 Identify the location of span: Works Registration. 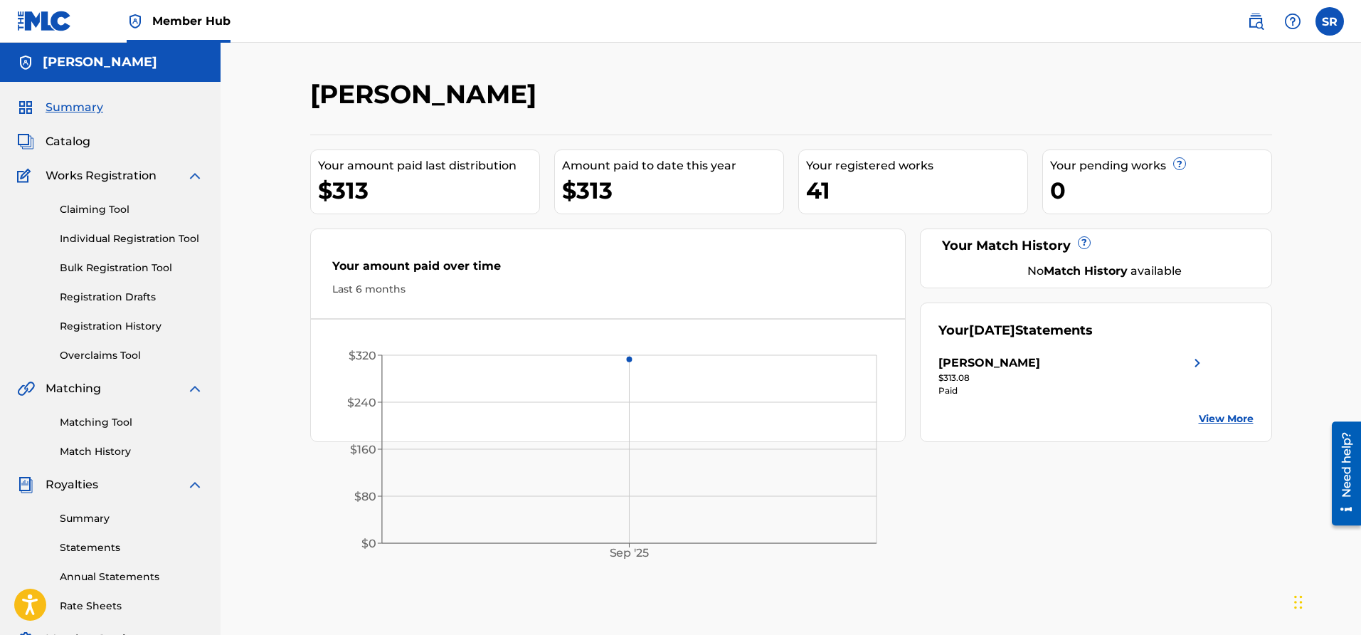
(101, 176).